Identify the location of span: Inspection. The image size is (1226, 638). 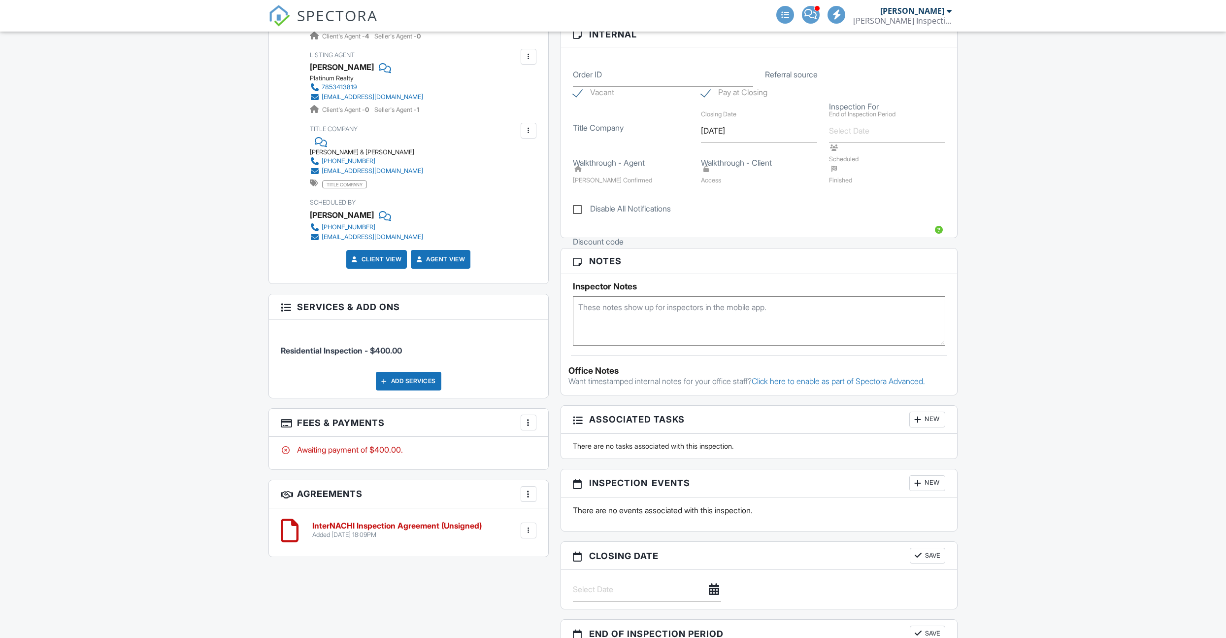
(618, 482).